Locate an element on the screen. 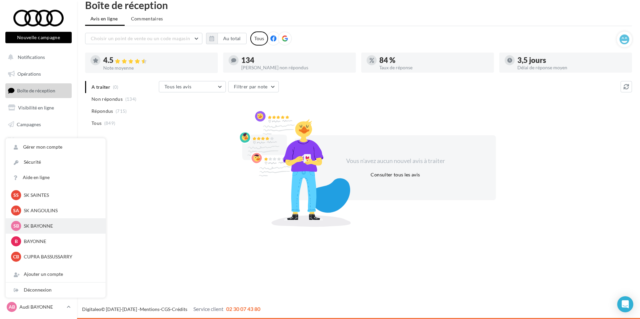 The height and width of the screenshot is (319, 640). p: Audi BAYONNE is located at coordinates (42, 307).